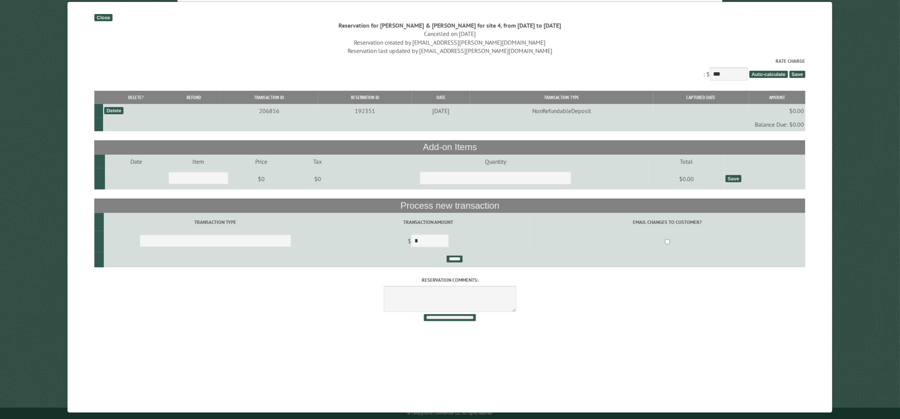 The width and height of the screenshot is (900, 419). Describe the element at coordinates (769, 74) in the screenshot. I see `span: Auto-calculate` at that location.